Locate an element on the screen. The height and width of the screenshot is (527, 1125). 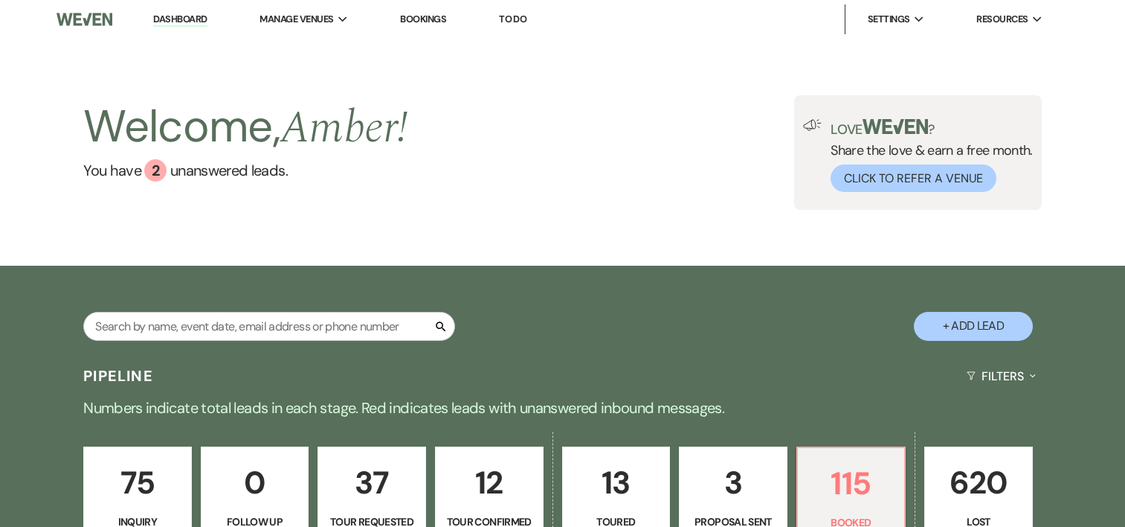
span: Resources is located at coordinates (1002, 19).